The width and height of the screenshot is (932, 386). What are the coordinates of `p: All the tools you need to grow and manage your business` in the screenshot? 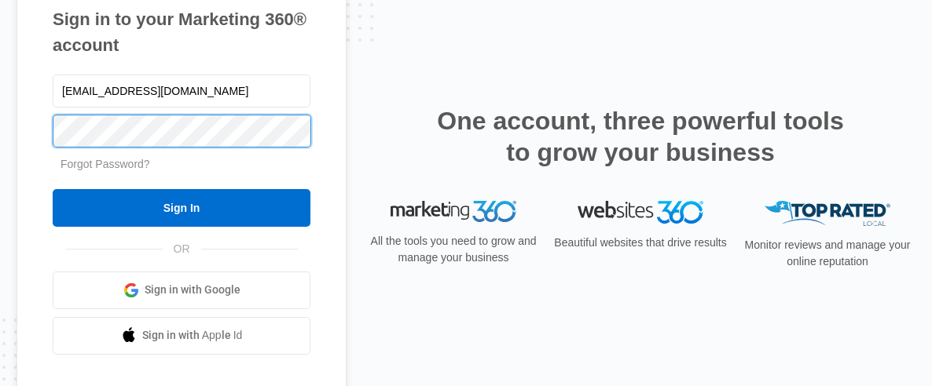 It's located at (453, 250).